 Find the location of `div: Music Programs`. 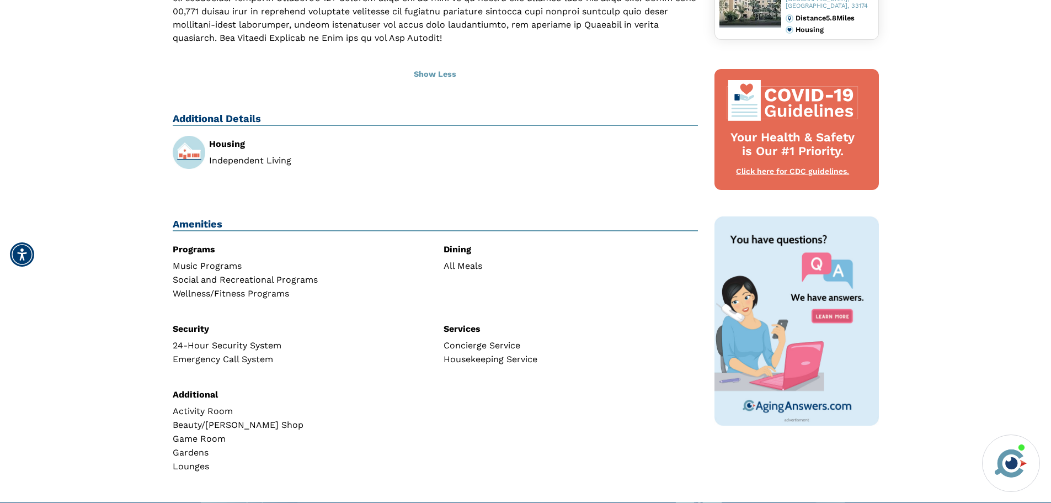

div: Music Programs is located at coordinates (300, 266).